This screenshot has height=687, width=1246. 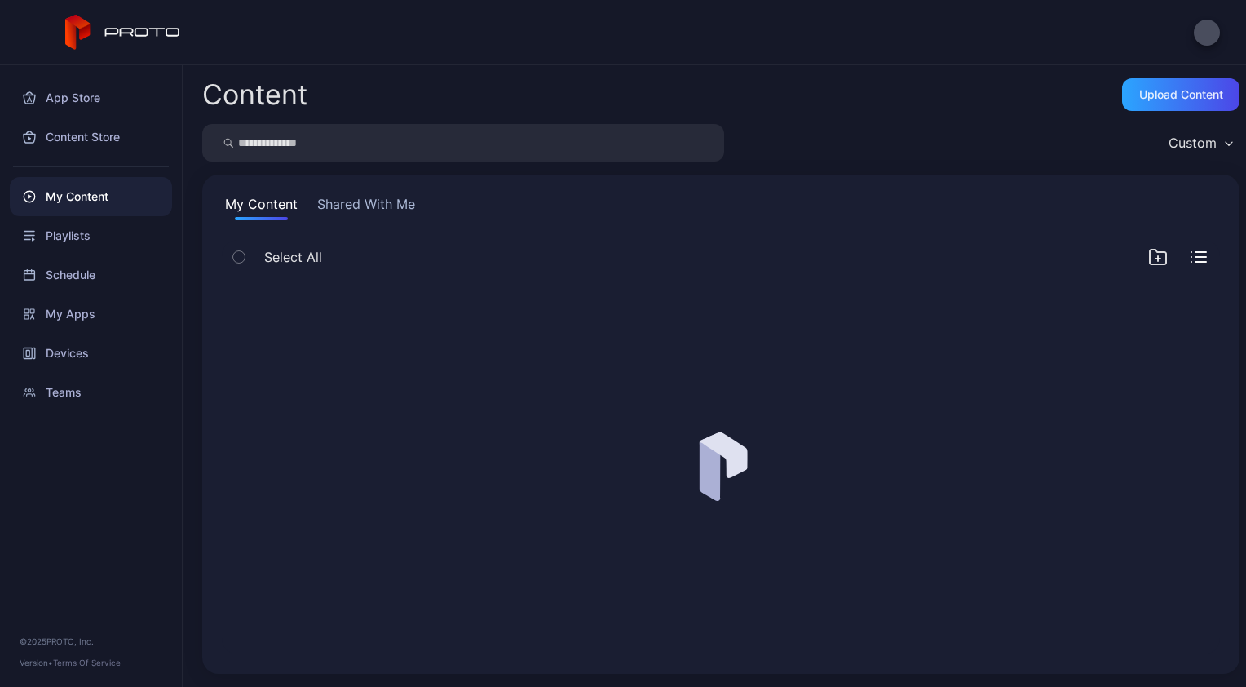 What do you see at coordinates (91, 353) in the screenshot?
I see `a: Devices` at bounding box center [91, 353].